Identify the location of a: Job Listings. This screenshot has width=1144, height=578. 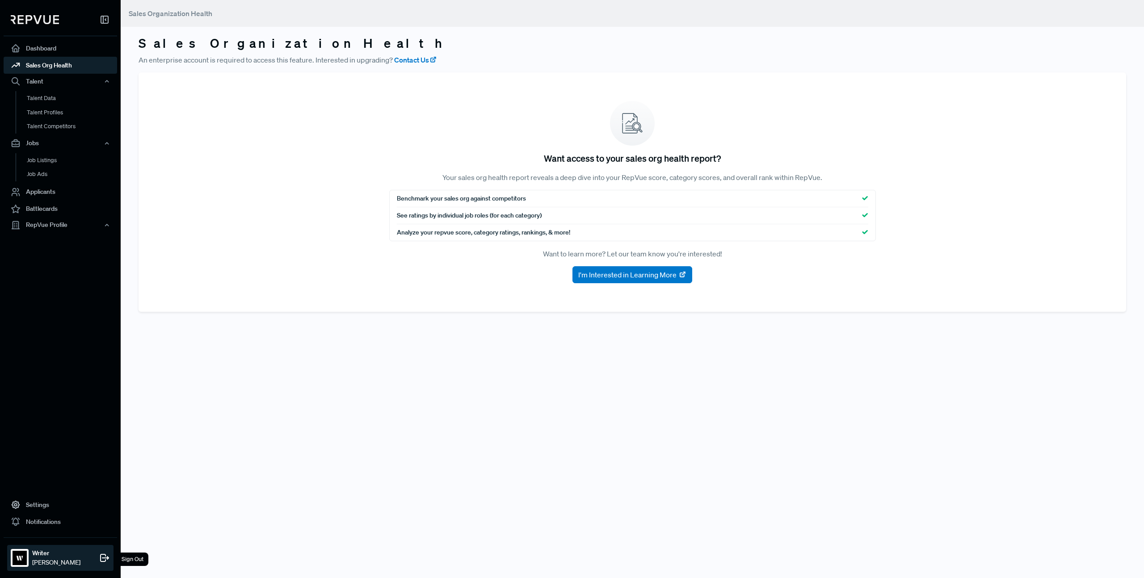
(72, 160).